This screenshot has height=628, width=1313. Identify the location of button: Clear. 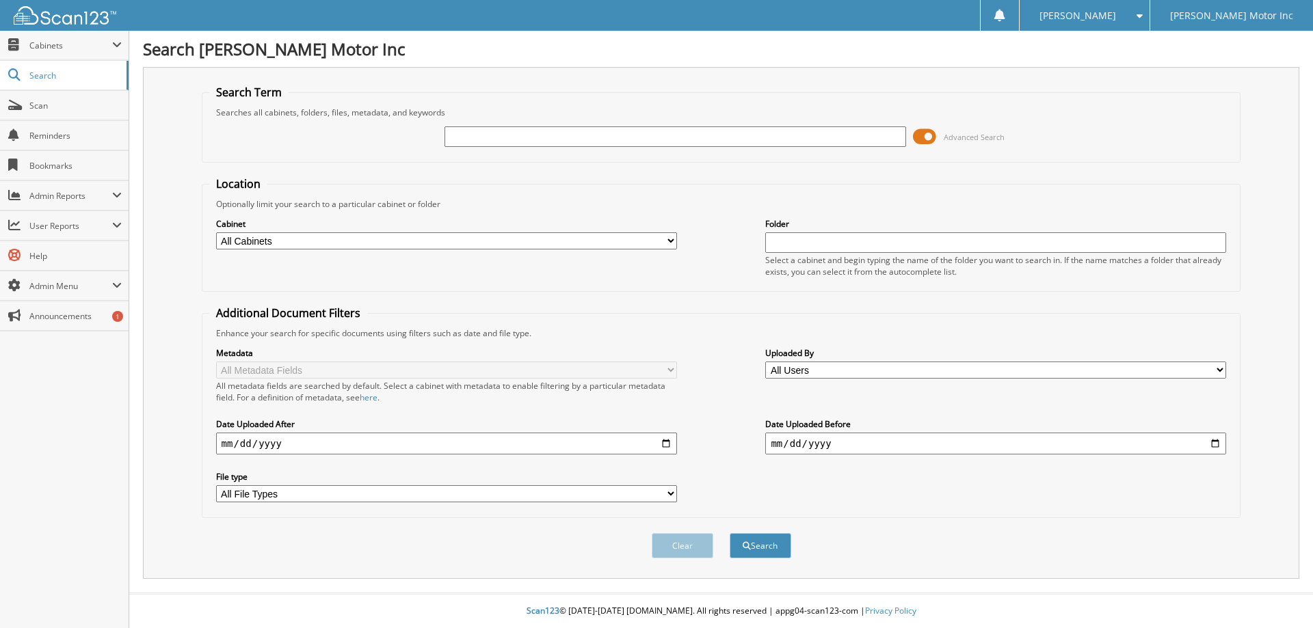
(682, 546).